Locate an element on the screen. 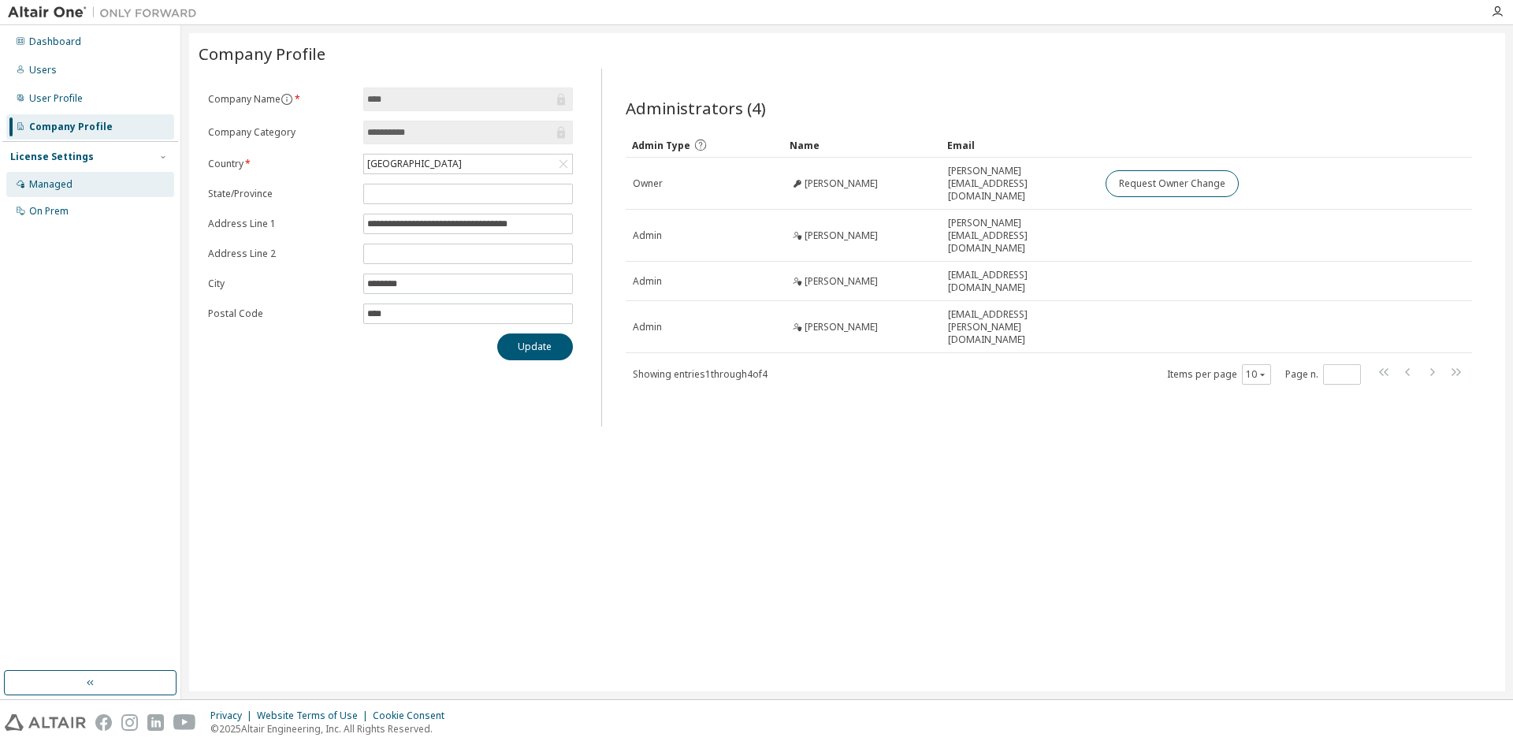  span: Page n. is located at coordinates (1323, 374).